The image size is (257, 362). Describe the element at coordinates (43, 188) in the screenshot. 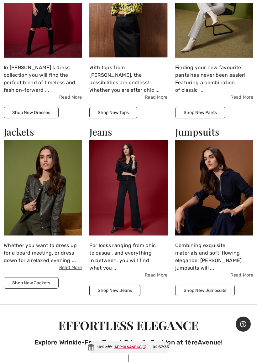

I see `img: 250821041223_d8676aa77b7c8.jpg` at that location.